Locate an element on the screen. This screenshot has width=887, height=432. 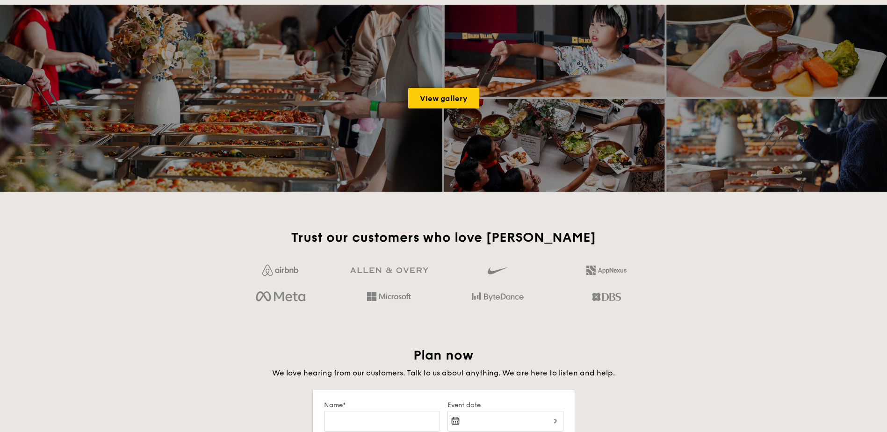
img: meta.d311700b.png is located at coordinates (280, 297).